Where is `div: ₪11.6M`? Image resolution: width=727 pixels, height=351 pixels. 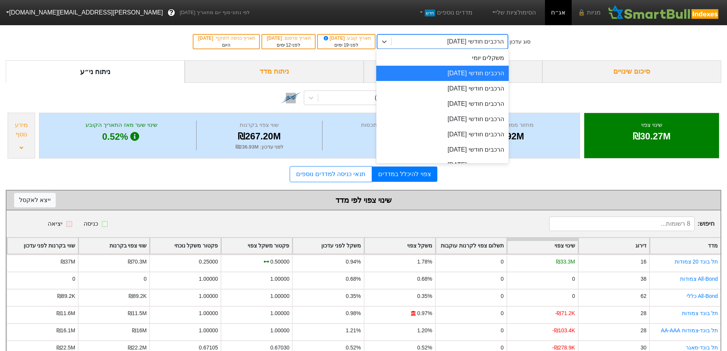
div: ₪11.6M is located at coordinates (66, 313).